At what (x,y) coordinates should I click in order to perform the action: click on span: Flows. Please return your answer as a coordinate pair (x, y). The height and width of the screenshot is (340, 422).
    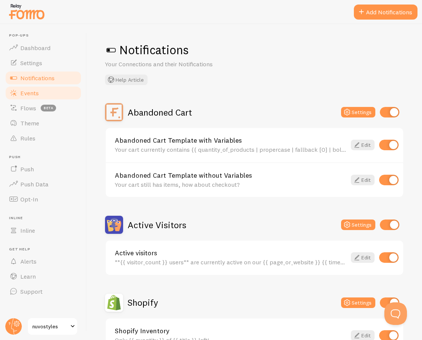
    Looking at the image, I should click on (28, 108).